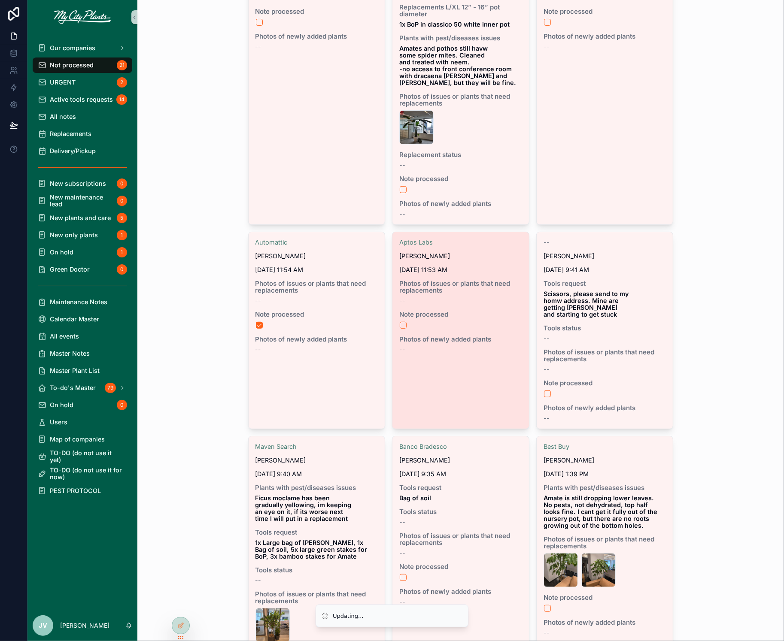 Image resolution: width=784 pixels, height=641 pixels. I want to click on span: Maven Search, so click(276, 447).